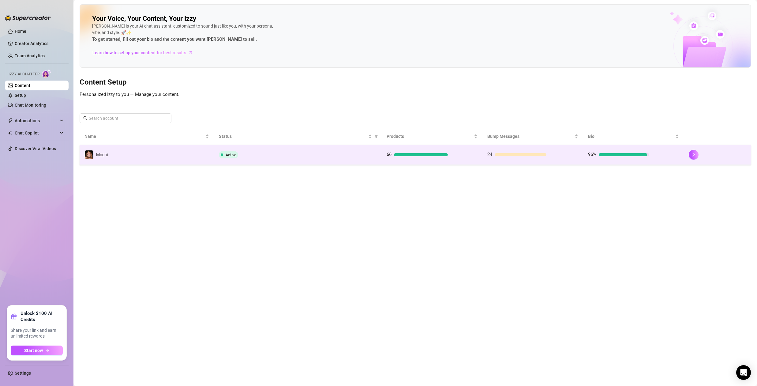  What do you see at coordinates (23, 373) in the screenshot?
I see `a: Settings` at bounding box center [23, 373].